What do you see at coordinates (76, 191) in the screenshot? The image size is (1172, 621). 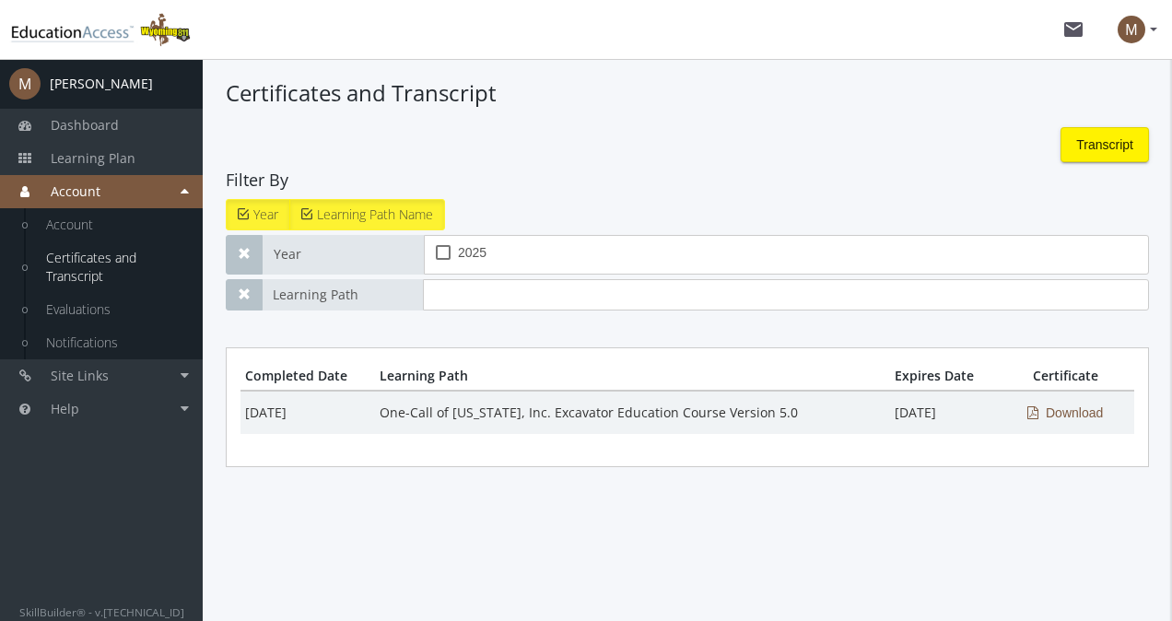 I see `span: Account` at bounding box center [76, 191].